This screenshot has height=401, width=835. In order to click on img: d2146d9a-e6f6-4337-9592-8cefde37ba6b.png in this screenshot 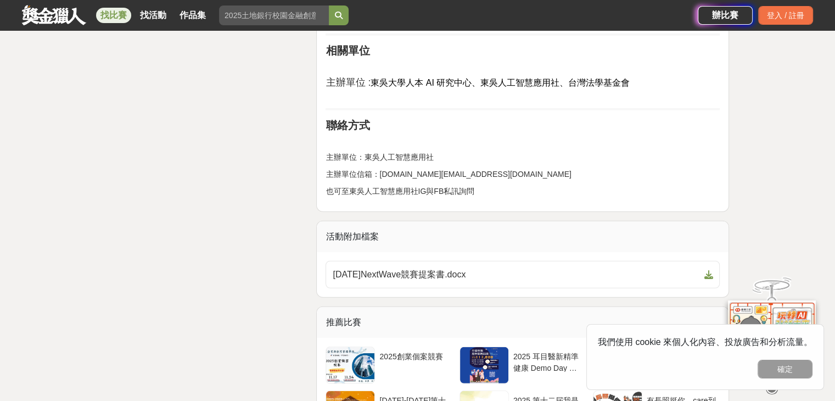, I will do `click(772, 335)`.